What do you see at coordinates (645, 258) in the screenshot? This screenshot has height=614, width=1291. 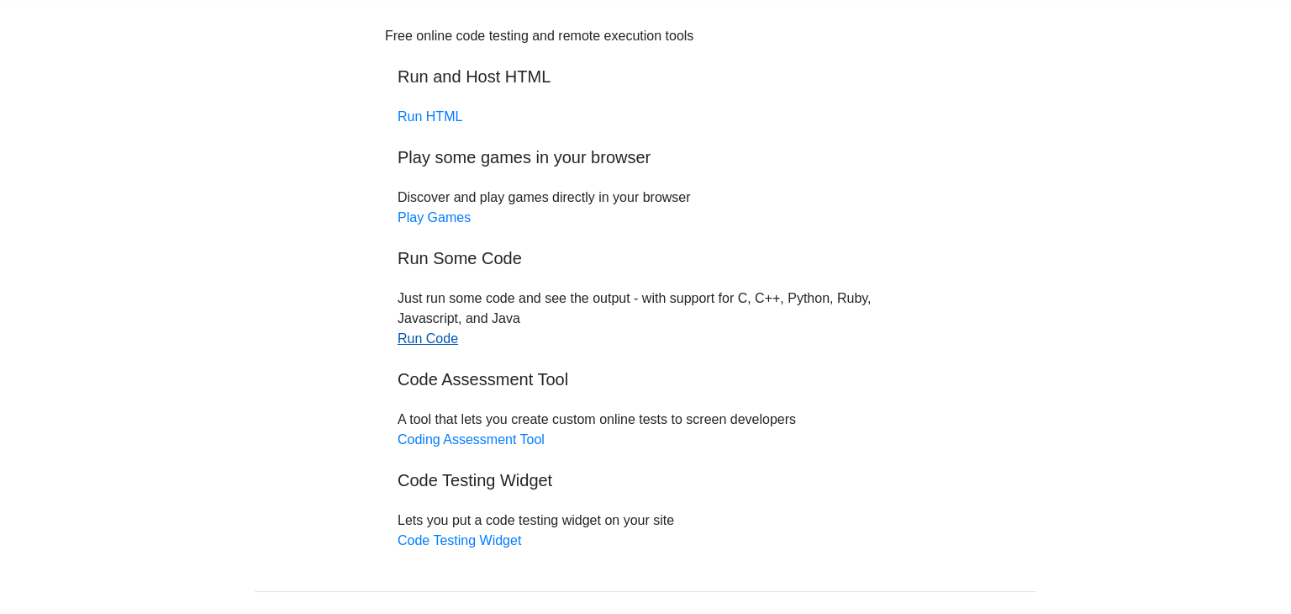 I see `h5: Run Some Code` at bounding box center [645, 258].